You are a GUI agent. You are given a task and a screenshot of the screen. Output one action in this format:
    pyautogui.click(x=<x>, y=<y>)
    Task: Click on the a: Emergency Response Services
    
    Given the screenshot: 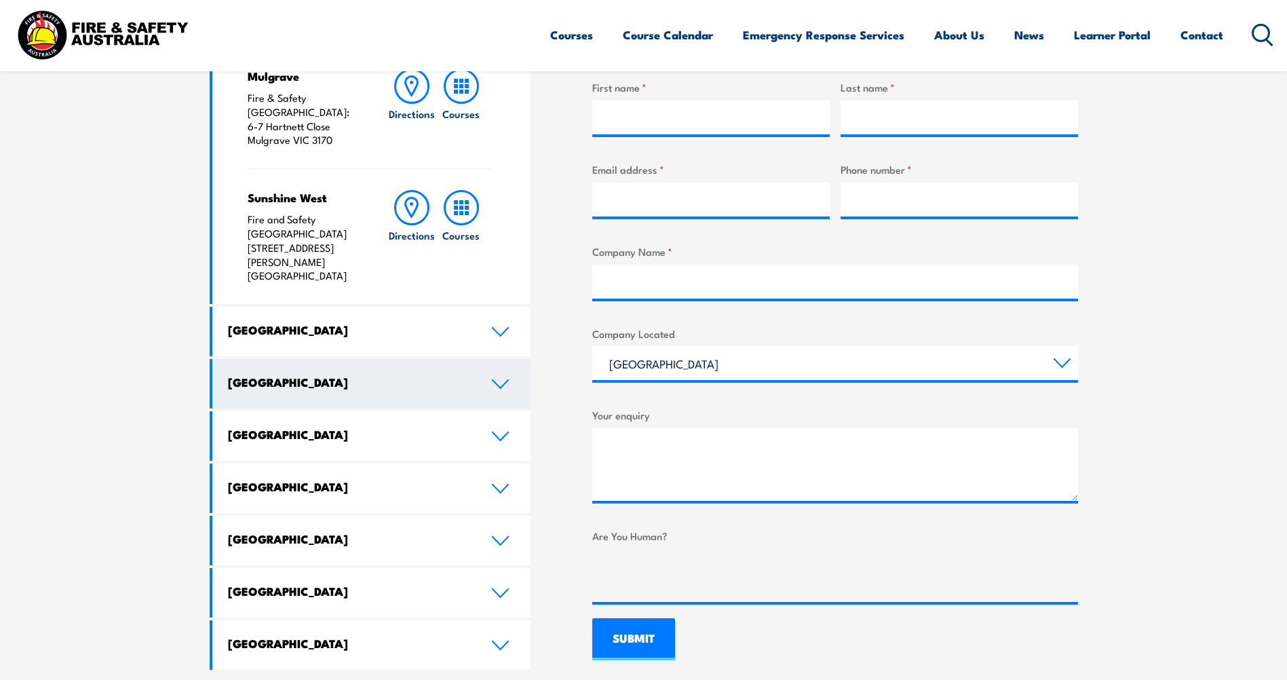 What is the action you would take?
    pyautogui.click(x=824, y=35)
    